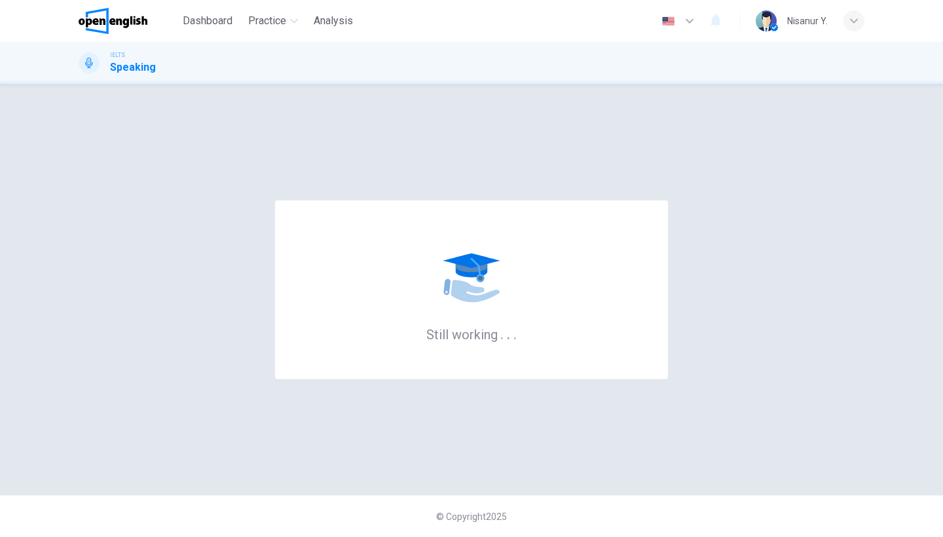 This screenshot has height=537, width=943. Describe the element at coordinates (333, 21) in the screenshot. I see `a: Analysis` at that location.